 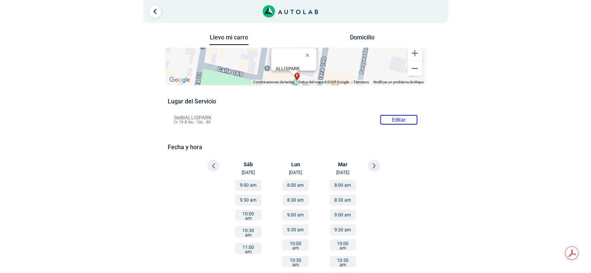 What do you see at coordinates (309, 55) in the screenshot?
I see `button: Cerrar` at bounding box center [309, 55].